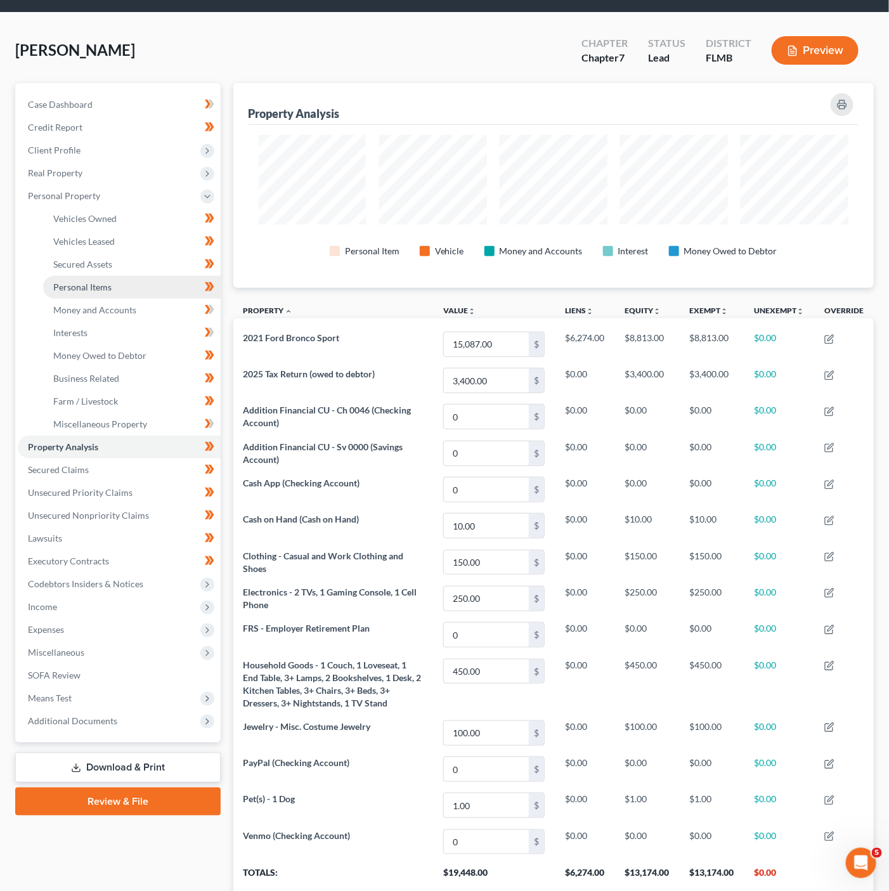 This screenshot has width=889, height=891. I want to click on span: Farm / Livestock, so click(86, 401).